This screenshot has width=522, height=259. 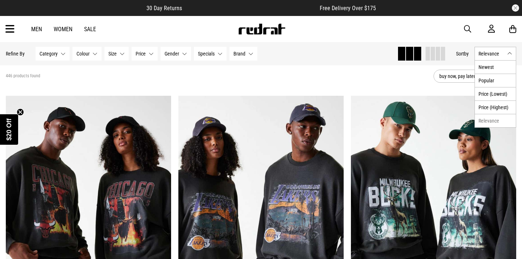 What do you see at coordinates (90, 29) in the screenshot?
I see `a: Sale` at bounding box center [90, 29].